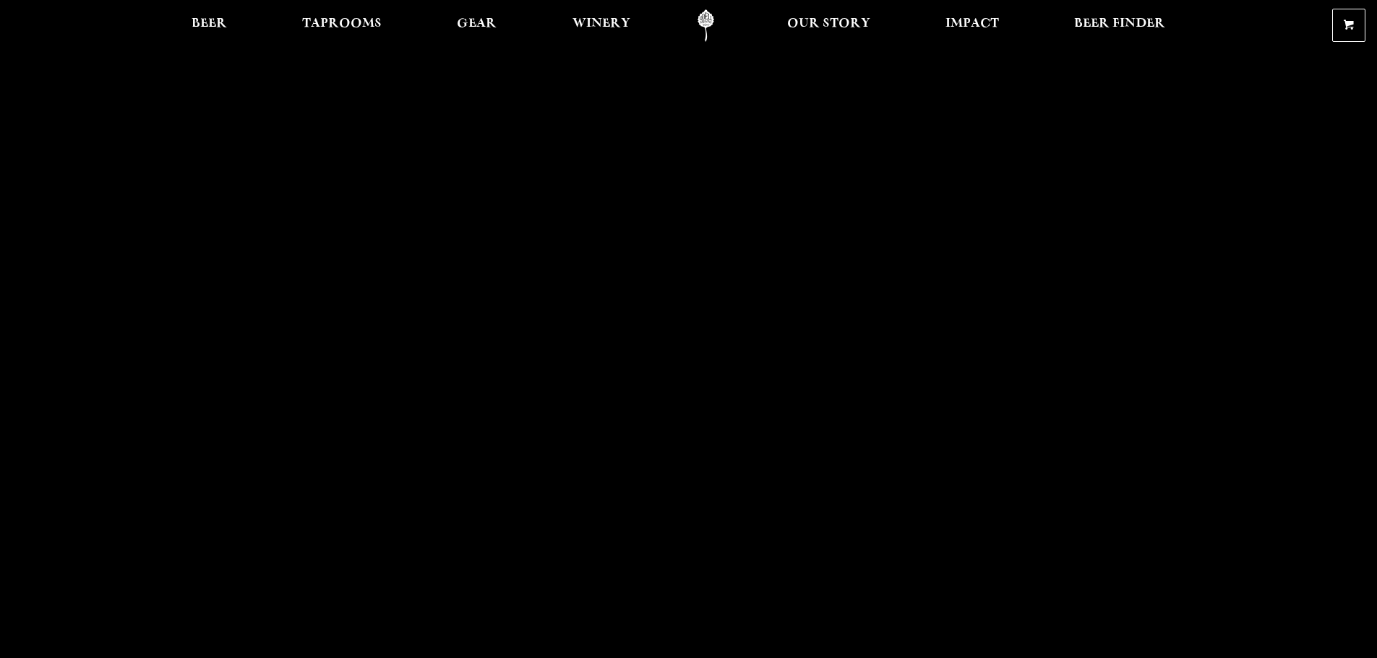 The width and height of the screenshot is (1377, 658). What do you see at coordinates (209, 25) in the screenshot?
I see `a: Beer` at bounding box center [209, 25].